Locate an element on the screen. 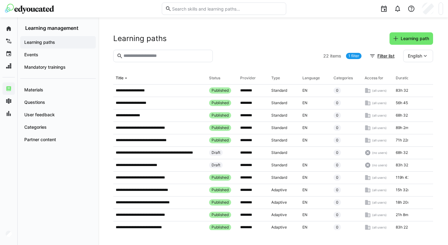 This screenshot has width=448, height=245. span: 15h 32m is located at coordinates (403, 190).